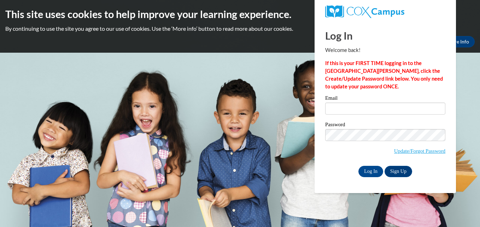 The height and width of the screenshot is (227, 480). Describe the element at coordinates (386, 99) in the screenshot. I see `label: Email` at that location.